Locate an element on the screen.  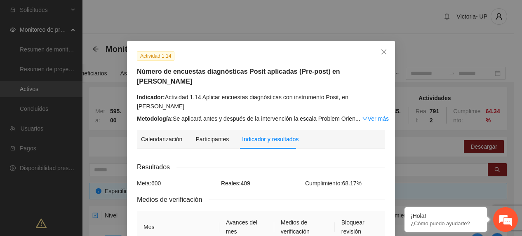
p: ¿Cómo puedo ayudarte? is located at coordinates (445, 223).